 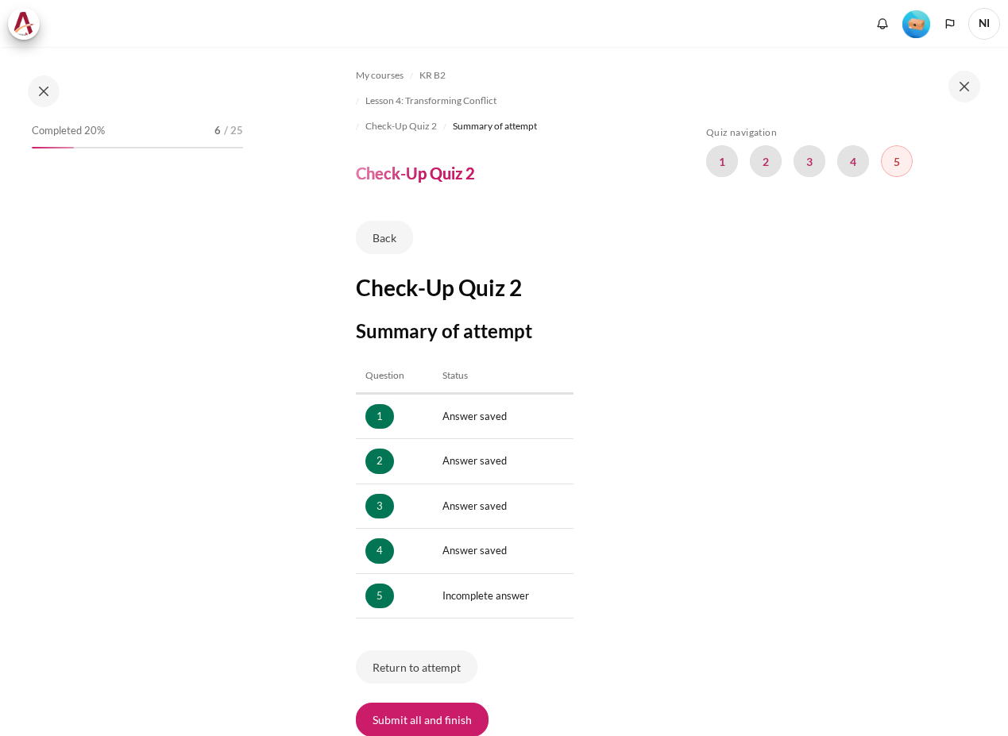 I want to click on h5: Quiz navigation, so click(x=840, y=133).